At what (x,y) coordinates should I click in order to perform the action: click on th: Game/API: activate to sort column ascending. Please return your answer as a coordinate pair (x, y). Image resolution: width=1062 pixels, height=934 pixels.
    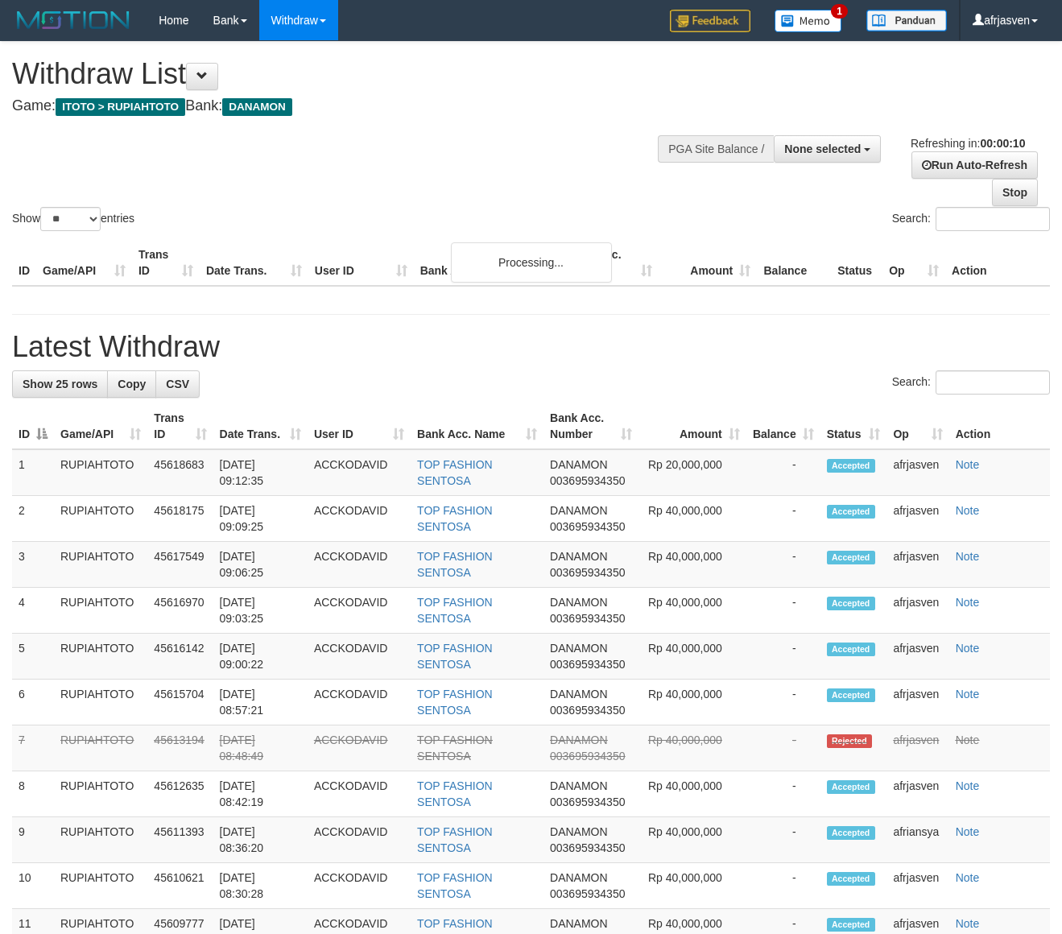
    Looking at the image, I should click on (101, 426).